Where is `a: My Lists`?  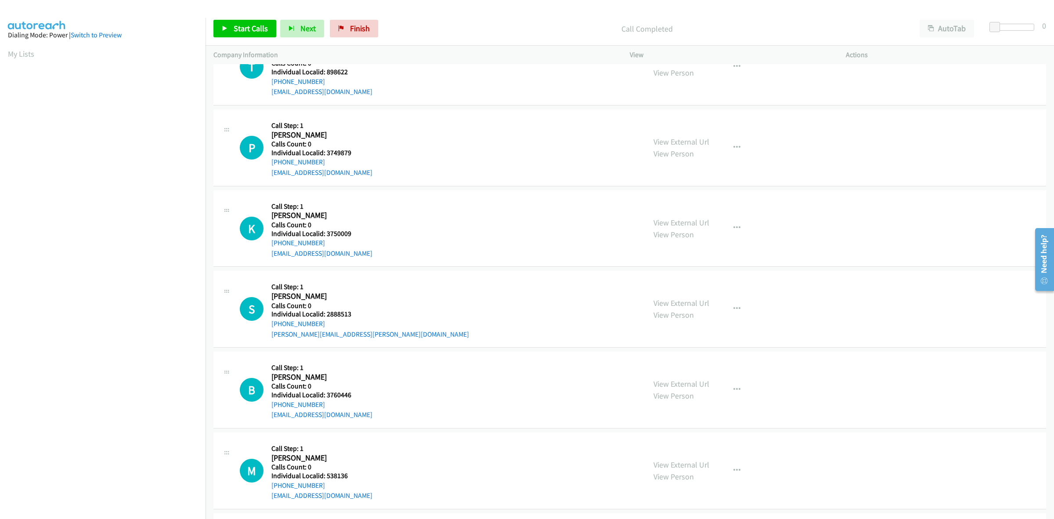
a: My Lists is located at coordinates (21, 54).